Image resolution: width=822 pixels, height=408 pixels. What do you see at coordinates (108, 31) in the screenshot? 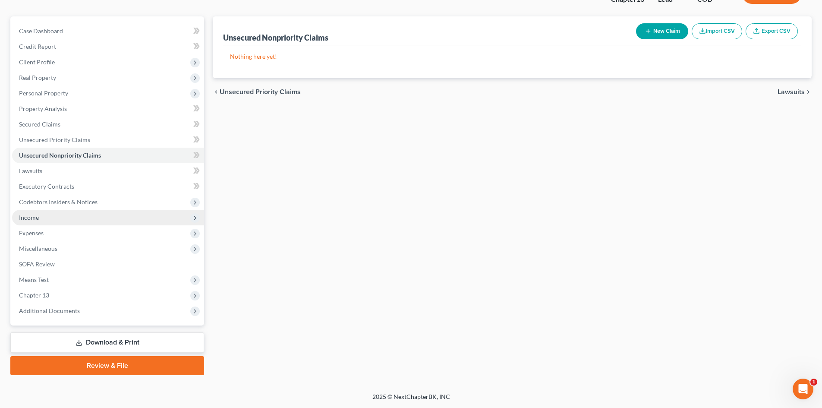
I see `a: Case Dashboard` at bounding box center [108, 31].